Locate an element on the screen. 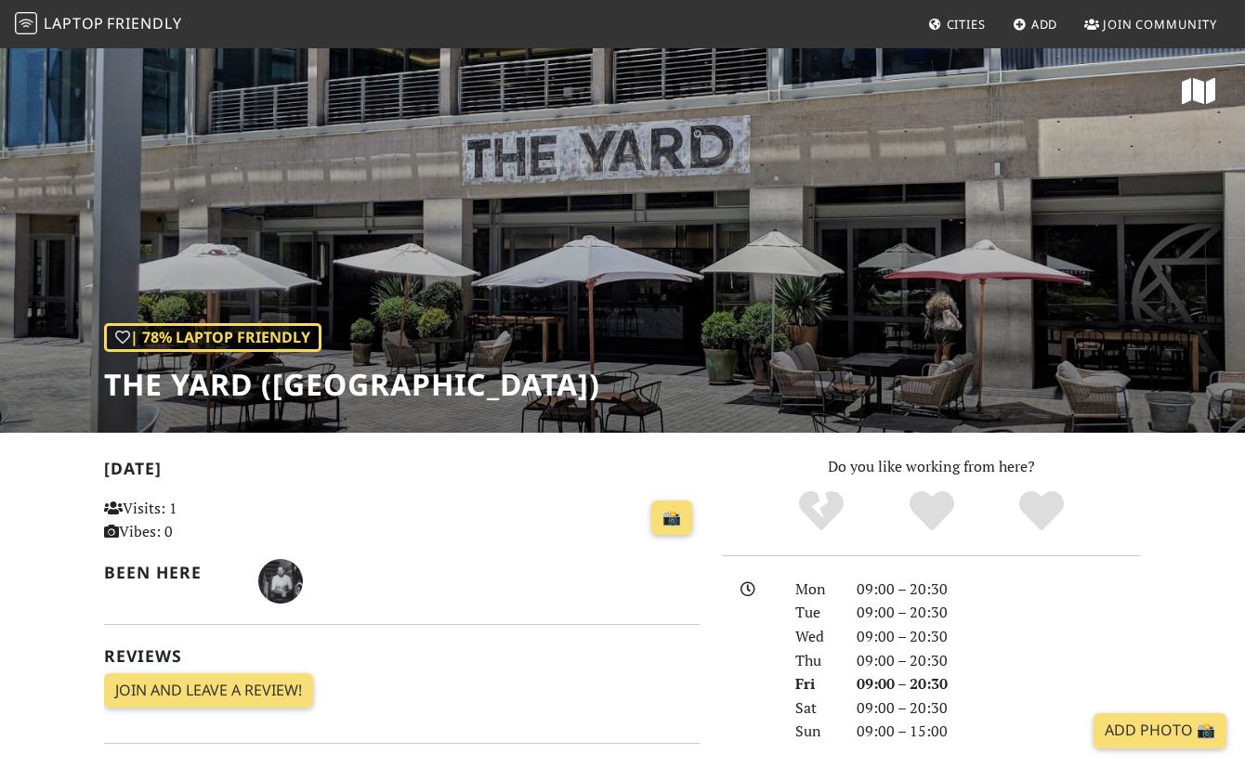  span: Join Community is located at coordinates (1159, 24).